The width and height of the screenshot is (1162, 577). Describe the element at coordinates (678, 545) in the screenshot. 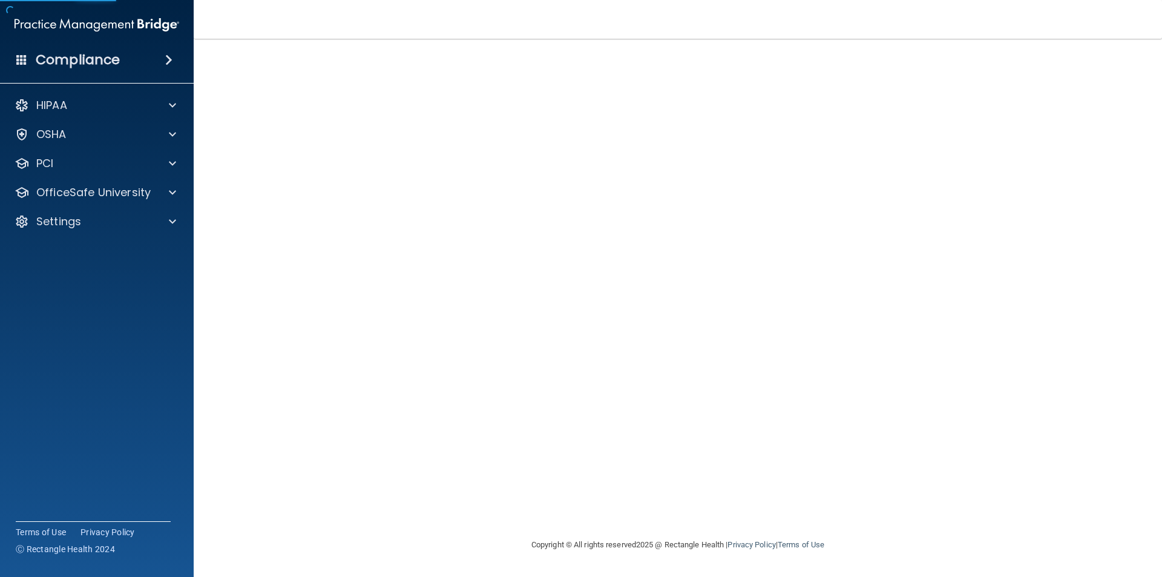

I see `div: Copyright © All rights reserved 2025 @ Rectangle Health | |` at that location.